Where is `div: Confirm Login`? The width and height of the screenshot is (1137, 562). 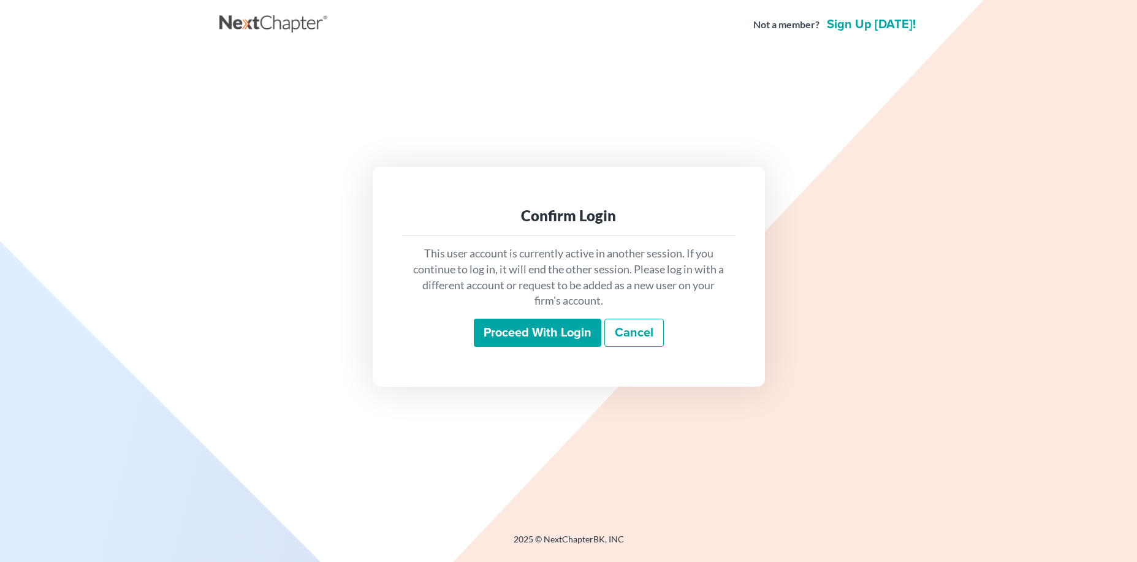
div: Confirm Login is located at coordinates (569, 216).